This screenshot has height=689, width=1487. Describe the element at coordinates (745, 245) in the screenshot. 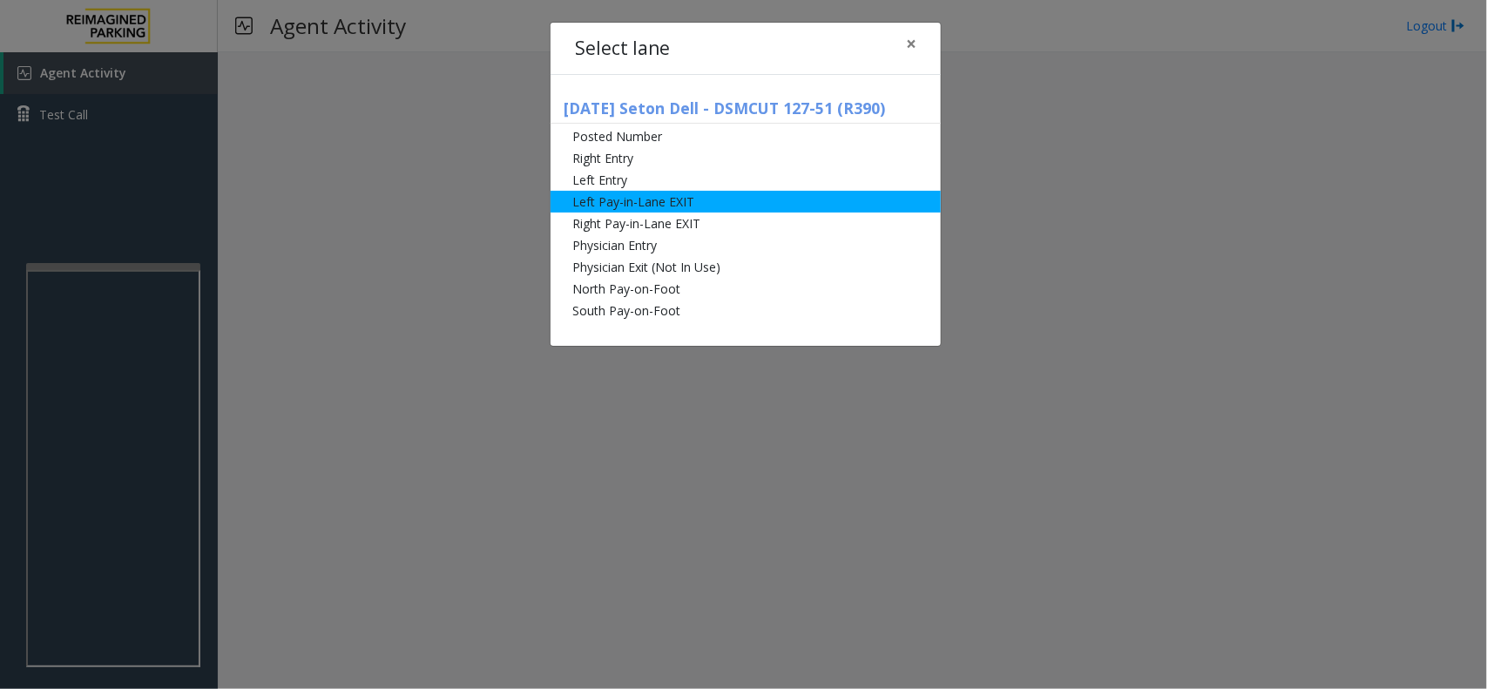

I see `li: Physician Entry` at that location.